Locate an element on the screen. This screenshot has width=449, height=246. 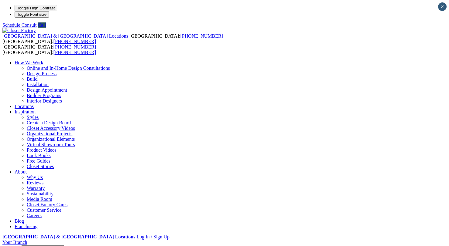
img: Closet Factory is located at coordinates (19, 31).